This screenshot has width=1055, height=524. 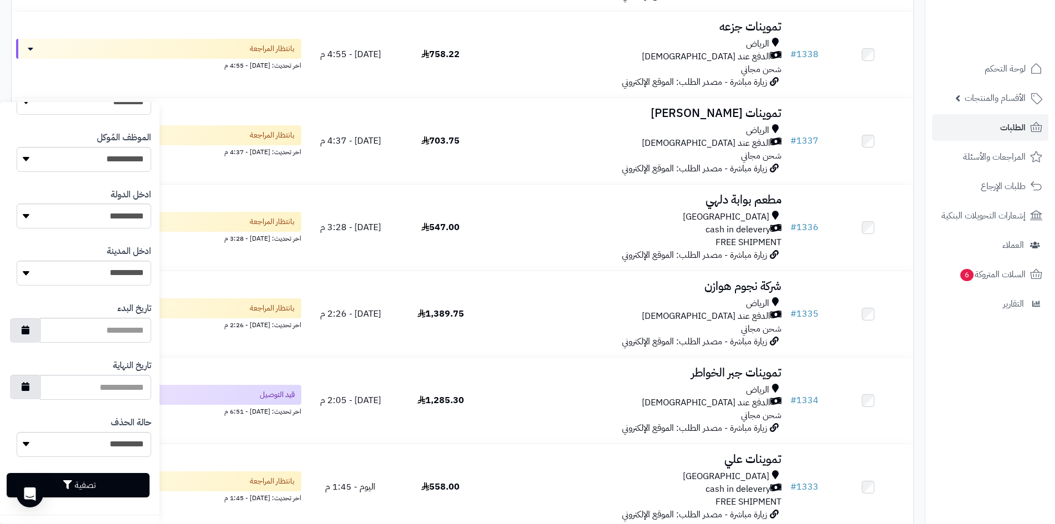 I want to click on span: 547.00, so click(x=440, y=227).